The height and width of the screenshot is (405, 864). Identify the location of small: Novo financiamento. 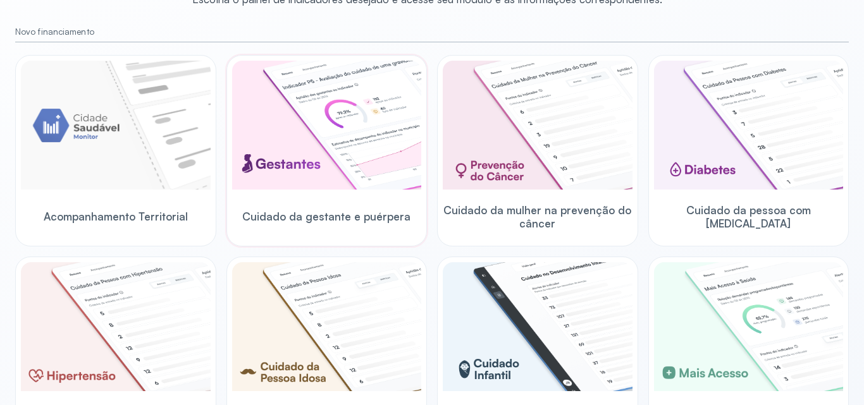
(432, 32).